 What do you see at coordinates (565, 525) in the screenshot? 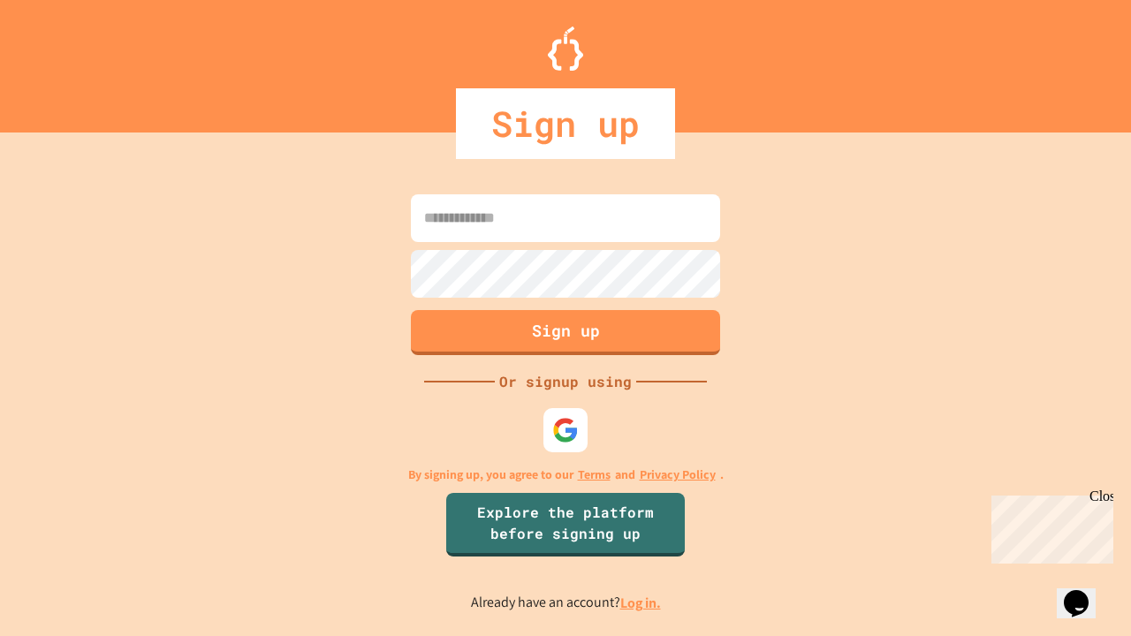
I see `a: Explore the platform before signing up` at bounding box center [565, 525].